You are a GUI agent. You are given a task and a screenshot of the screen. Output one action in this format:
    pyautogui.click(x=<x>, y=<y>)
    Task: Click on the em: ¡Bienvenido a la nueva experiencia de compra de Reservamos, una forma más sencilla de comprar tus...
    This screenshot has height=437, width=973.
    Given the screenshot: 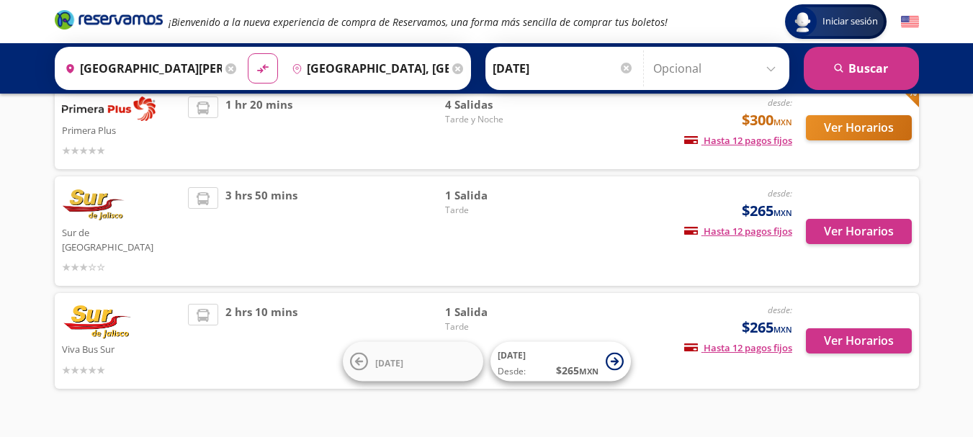 What is the action you would take?
    pyautogui.click(x=418, y=22)
    